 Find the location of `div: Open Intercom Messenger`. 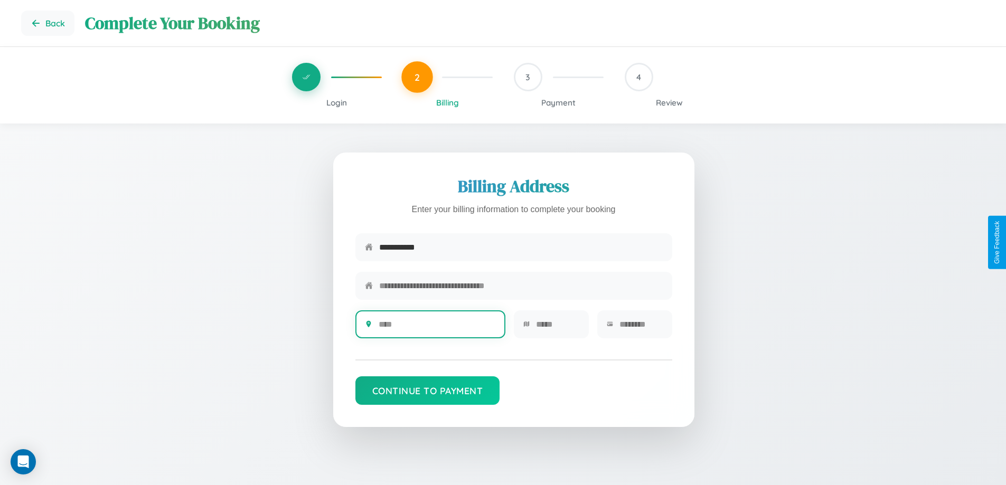

div: Open Intercom Messenger is located at coordinates (23, 462).